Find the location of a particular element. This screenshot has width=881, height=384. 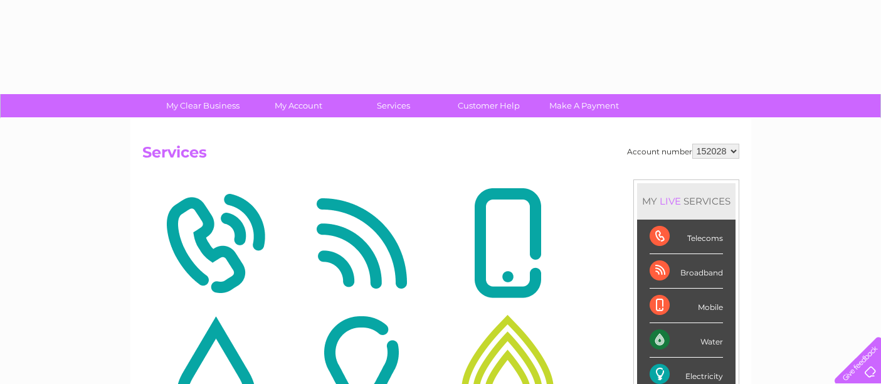

img: Telecoms is located at coordinates (215, 243).